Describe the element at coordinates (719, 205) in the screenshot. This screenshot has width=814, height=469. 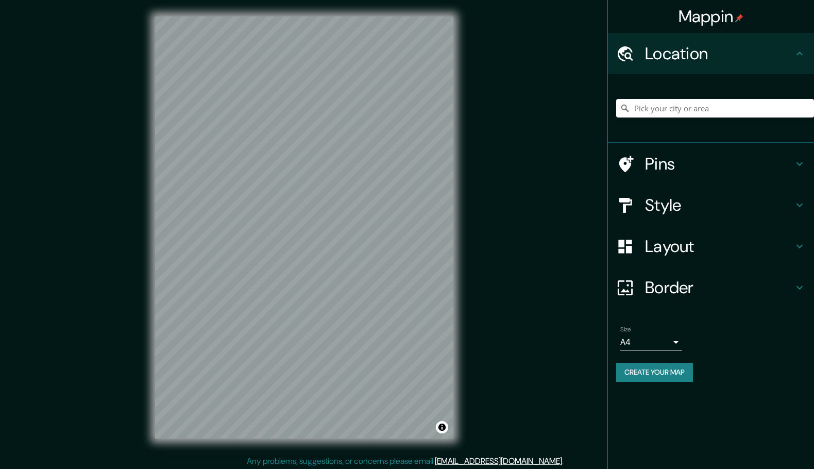
I see `h4: Style` at that location.